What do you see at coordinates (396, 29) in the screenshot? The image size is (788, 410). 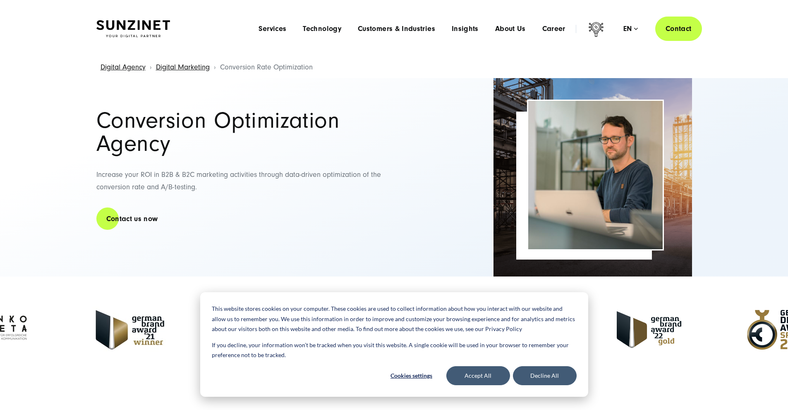 I see `span: Customers & Industries` at bounding box center [396, 29].